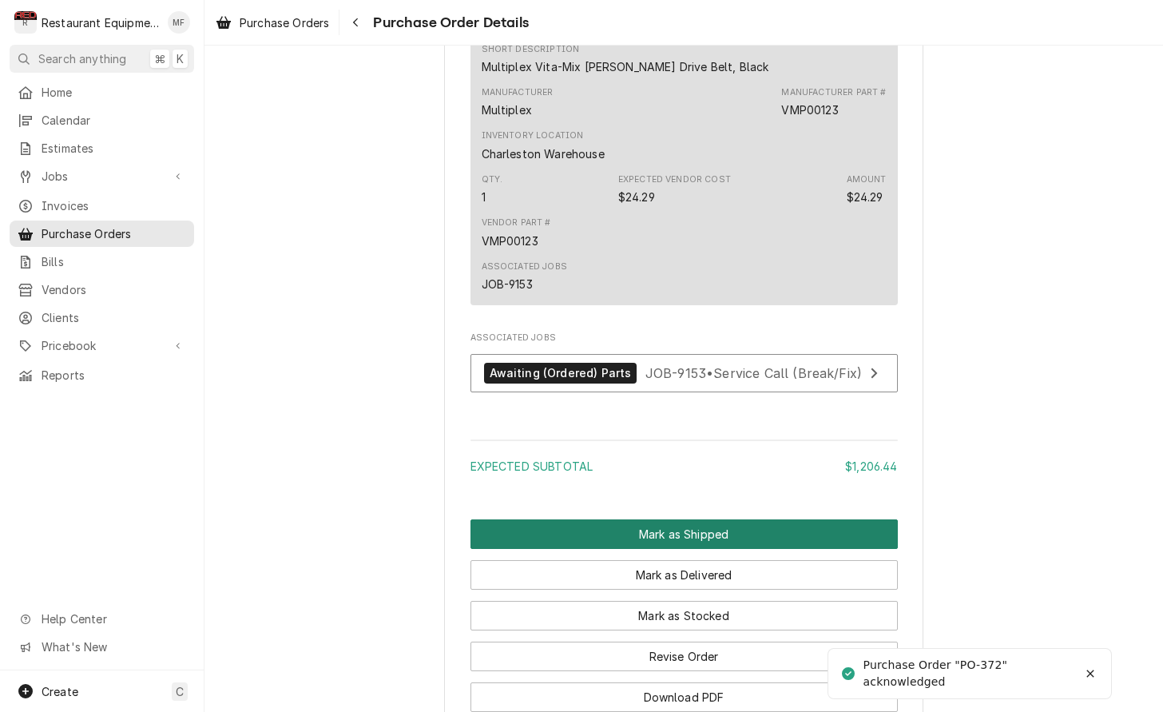 The height and width of the screenshot is (712, 1163). What do you see at coordinates (101, 120) in the screenshot?
I see `a: Calendar` at bounding box center [101, 120].